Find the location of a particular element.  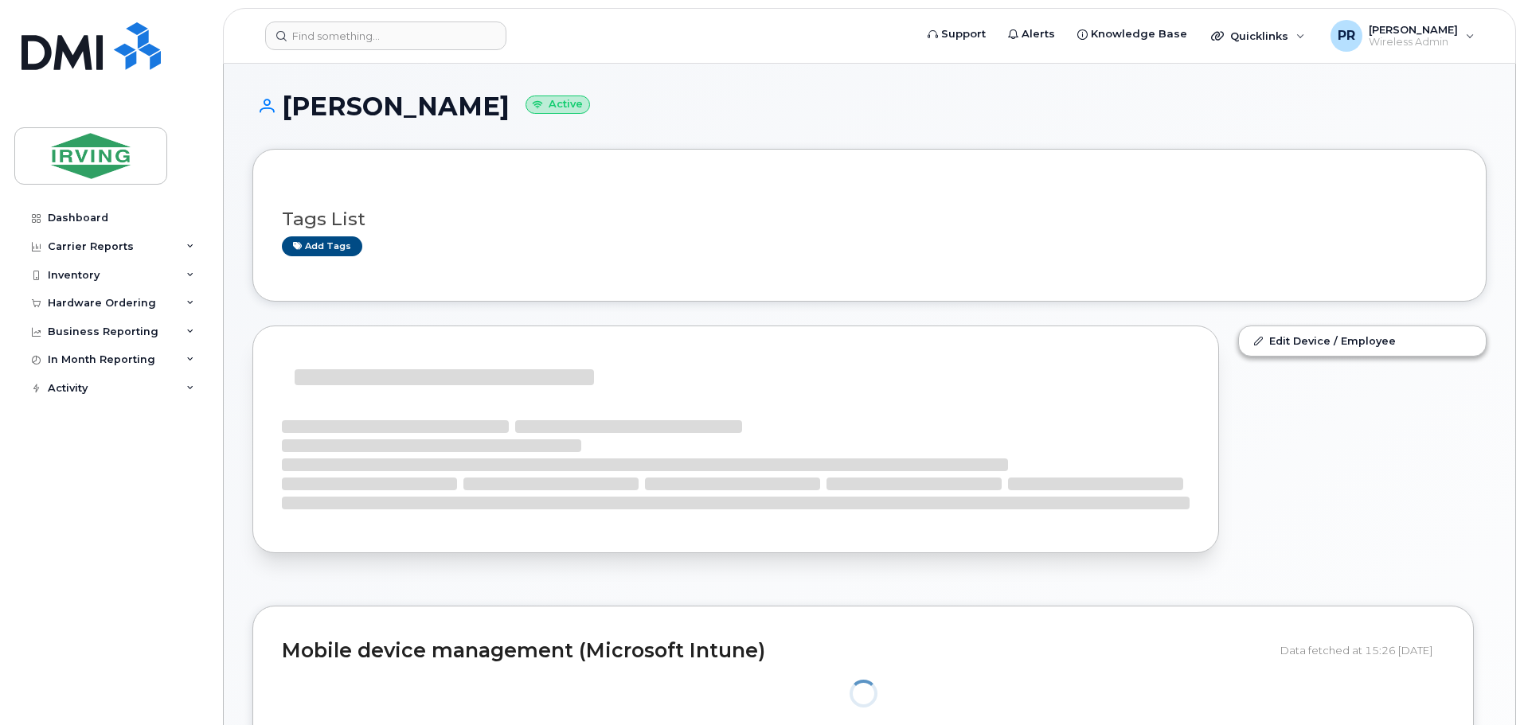

small: Active is located at coordinates (557, 104).